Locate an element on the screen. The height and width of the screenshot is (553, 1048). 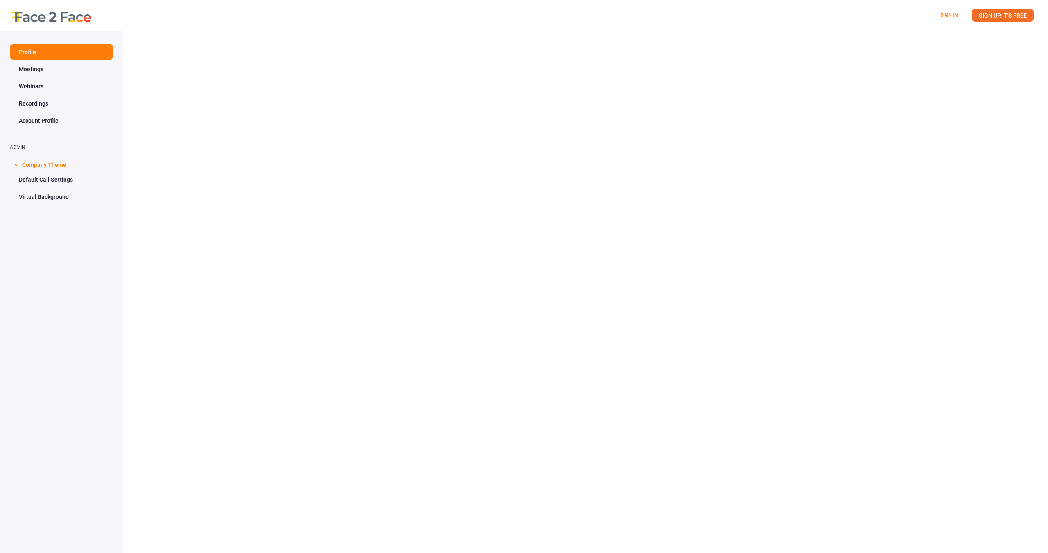
h2: ADMIN is located at coordinates (61, 147).